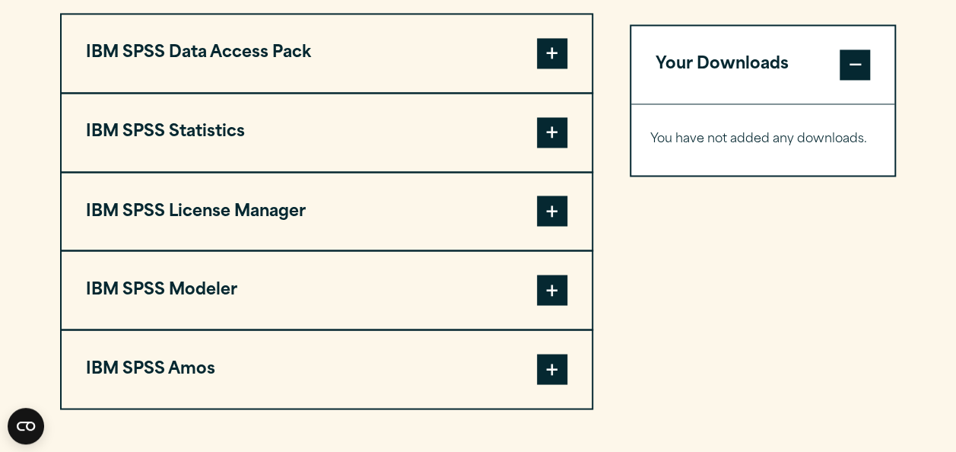 The image size is (956, 452). I want to click on button: IBM SPSS License Manager, so click(326, 211).